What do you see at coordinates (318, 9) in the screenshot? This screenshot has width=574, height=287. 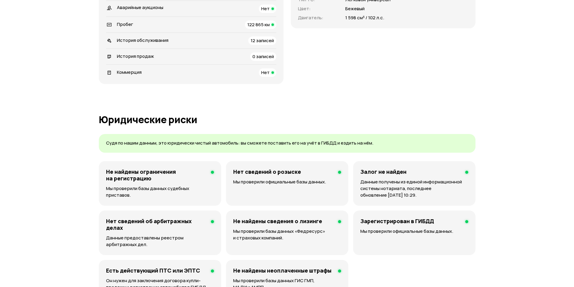 I see `p: Цвет :` at bounding box center [318, 9].